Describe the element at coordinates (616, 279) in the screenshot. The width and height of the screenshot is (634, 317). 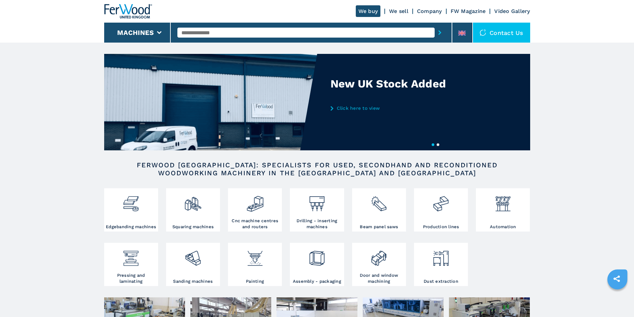
I see `a: sharethis` at that location.